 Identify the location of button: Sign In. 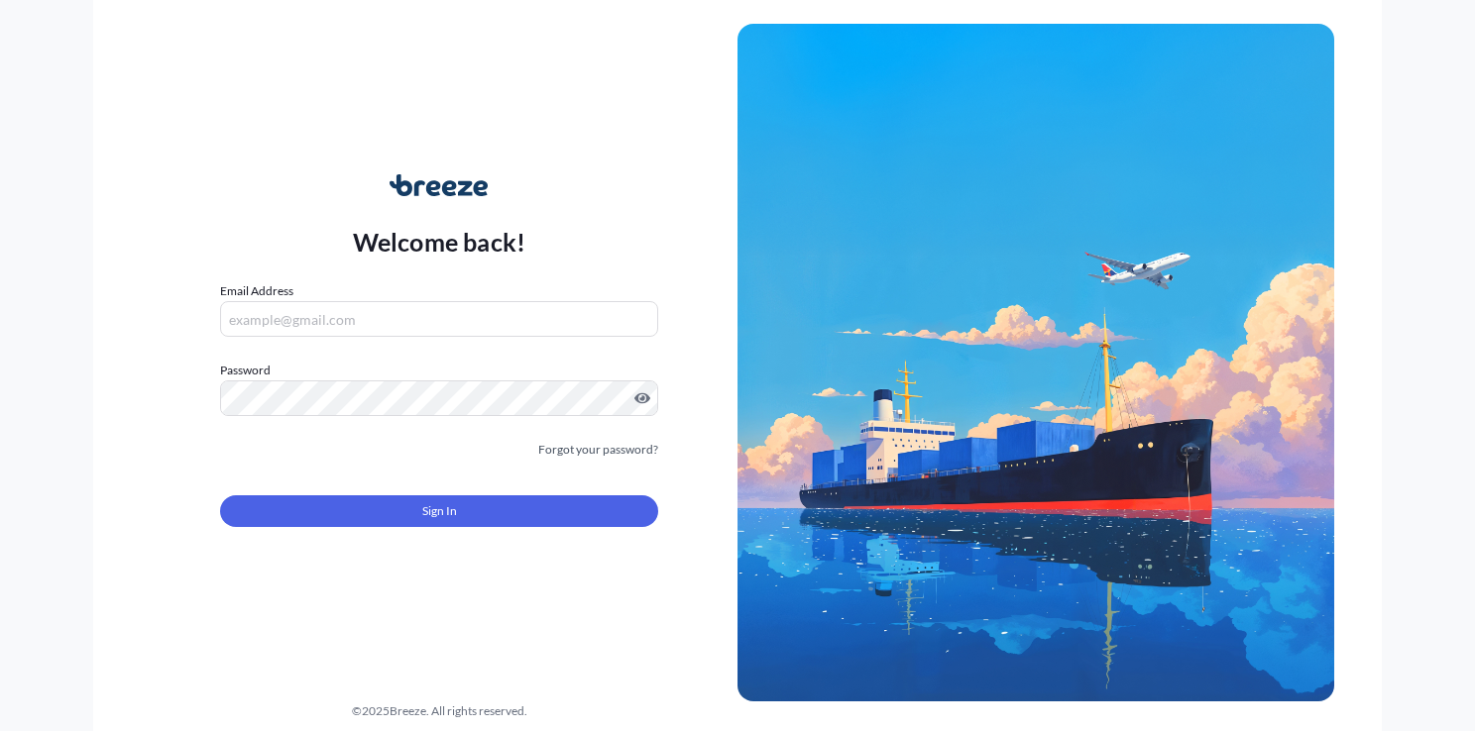
(439, 511).